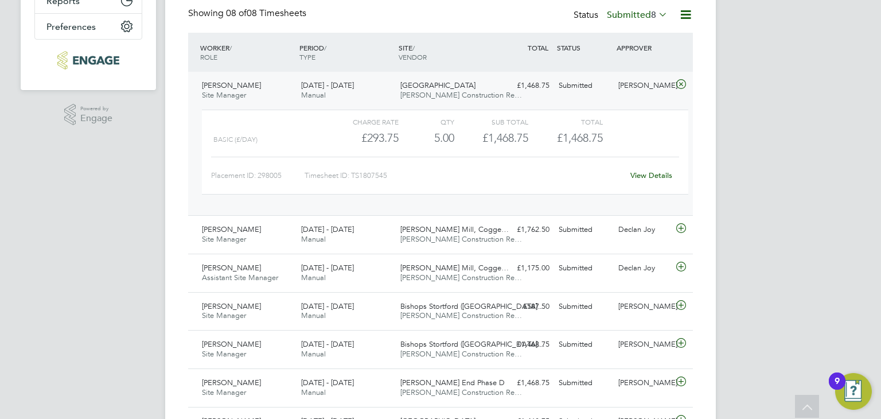 This screenshot has height=419, width=881. I want to click on div: SITE, so click(445, 52).